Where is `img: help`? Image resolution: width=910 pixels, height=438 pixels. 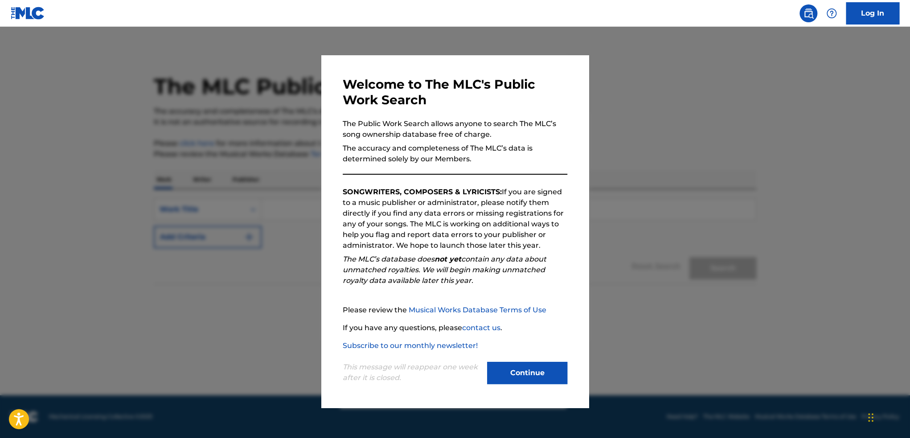 img: help is located at coordinates (832, 13).